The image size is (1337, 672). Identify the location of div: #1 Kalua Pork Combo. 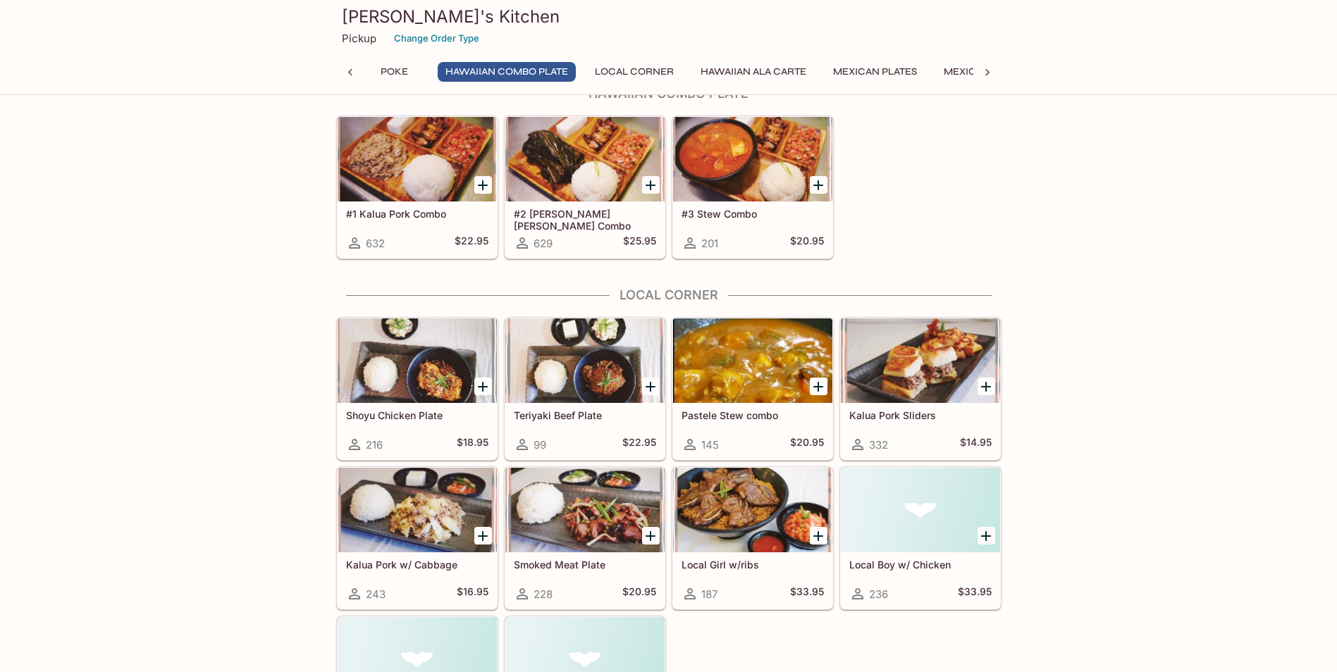
(417, 159).